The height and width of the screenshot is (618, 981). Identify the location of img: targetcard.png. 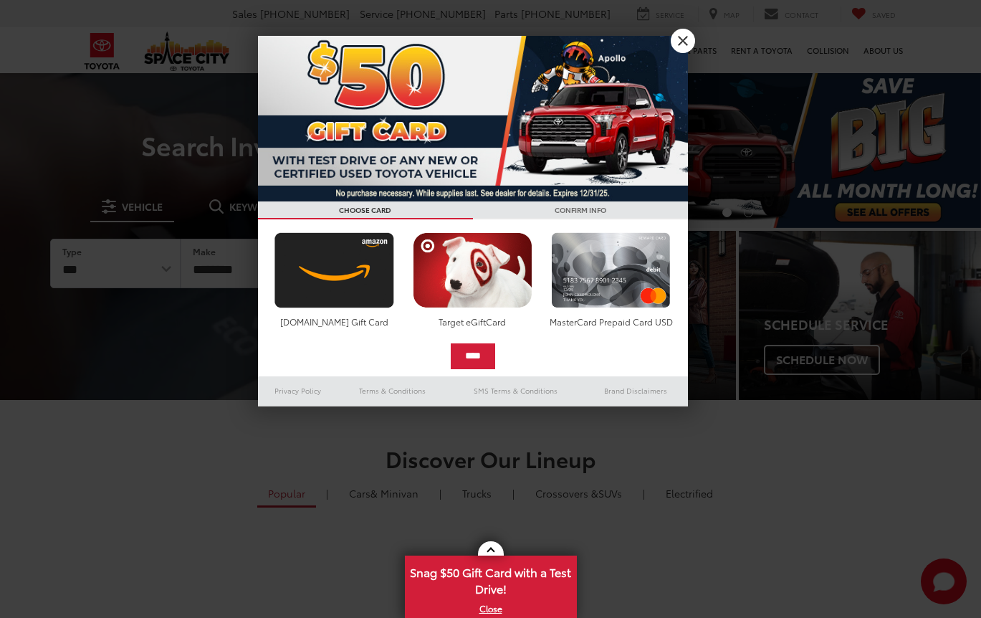
(472, 270).